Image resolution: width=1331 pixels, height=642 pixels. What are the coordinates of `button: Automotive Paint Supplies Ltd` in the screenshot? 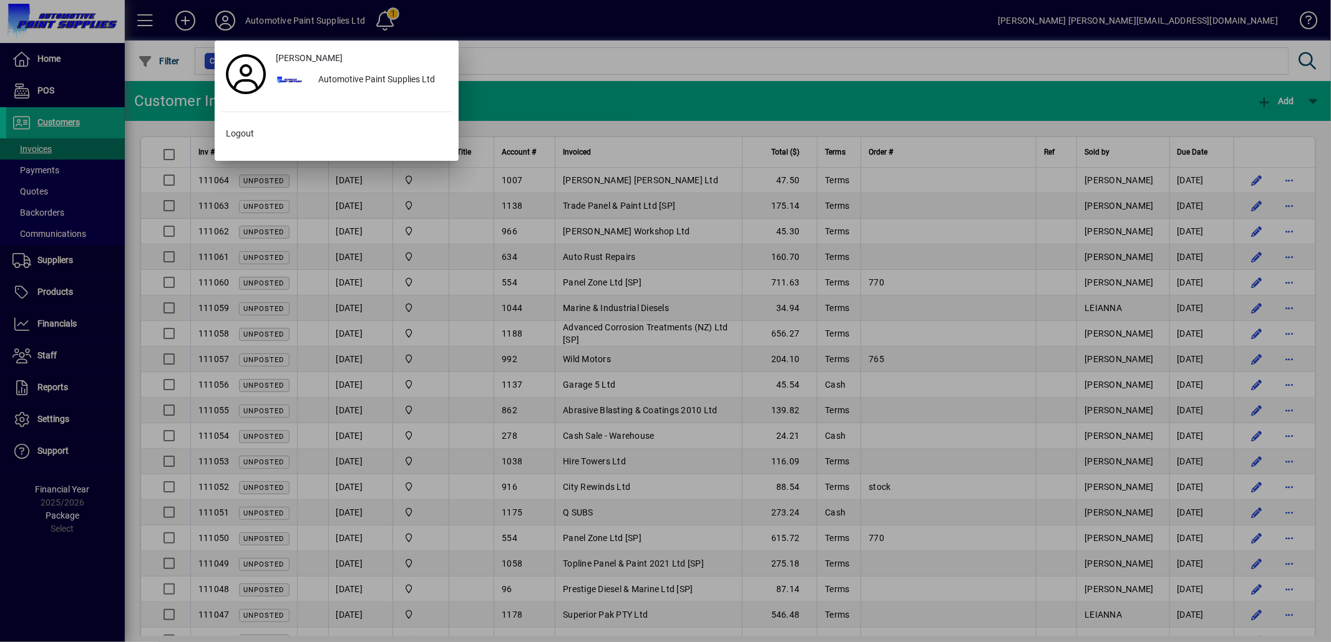 It's located at (361, 80).